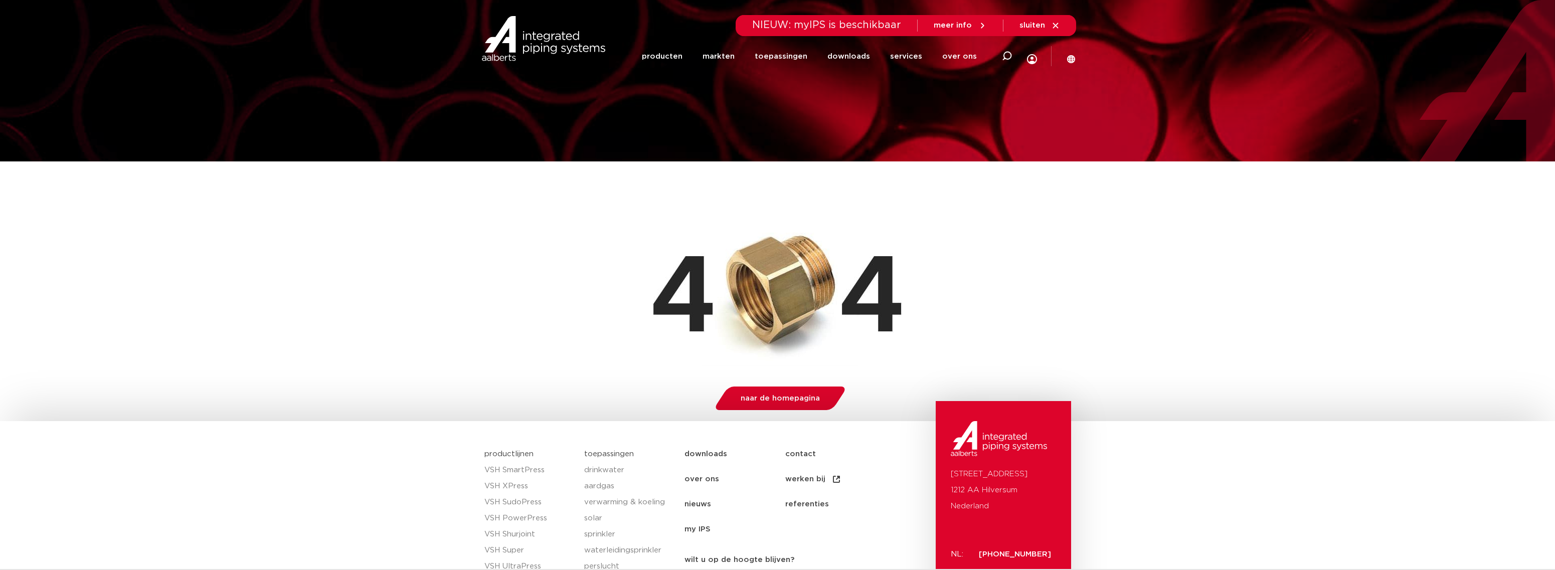 The width and height of the screenshot is (1555, 570). Describe the element at coordinates (959, 555) in the screenshot. I see `p: NL:` at that location.